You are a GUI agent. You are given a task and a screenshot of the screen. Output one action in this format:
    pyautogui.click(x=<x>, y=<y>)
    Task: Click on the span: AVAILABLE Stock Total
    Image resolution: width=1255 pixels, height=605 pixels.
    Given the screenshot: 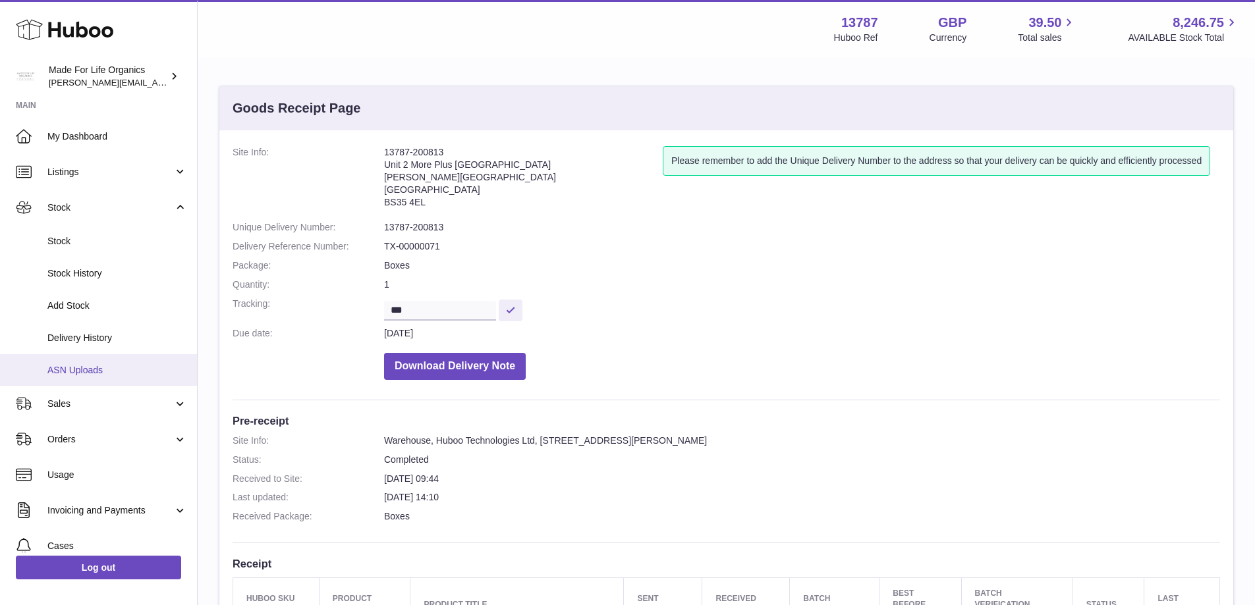 What is the action you would take?
    pyautogui.click(x=1183, y=38)
    